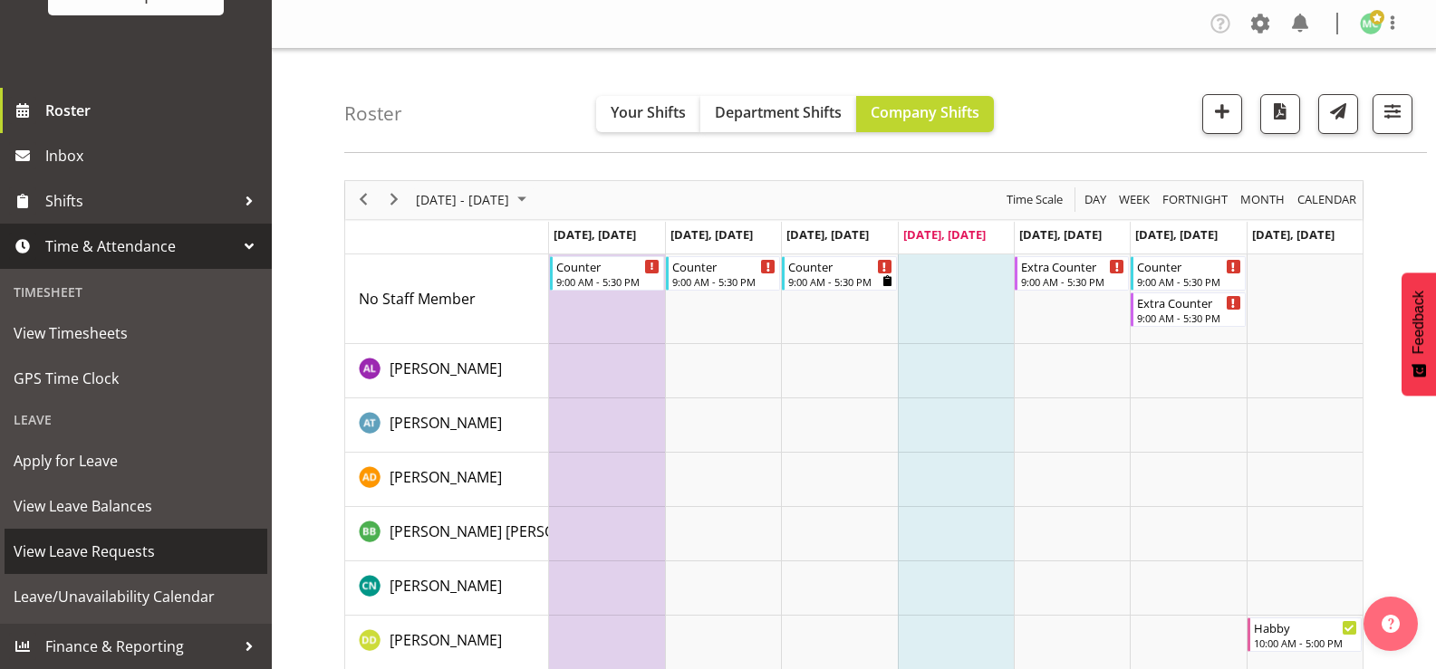 Image resolution: width=1436 pixels, height=669 pixels. What do you see at coordinates (417, 299) in the screenshot?
I see `a: No Staff Member` at bounding box center [417, 299].